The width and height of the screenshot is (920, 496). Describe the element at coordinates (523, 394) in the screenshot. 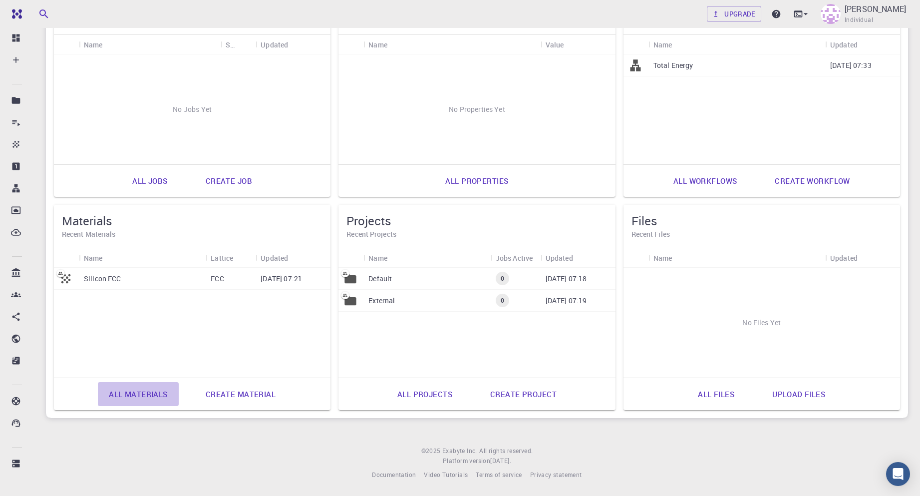

I see `a: Create project` at that location.